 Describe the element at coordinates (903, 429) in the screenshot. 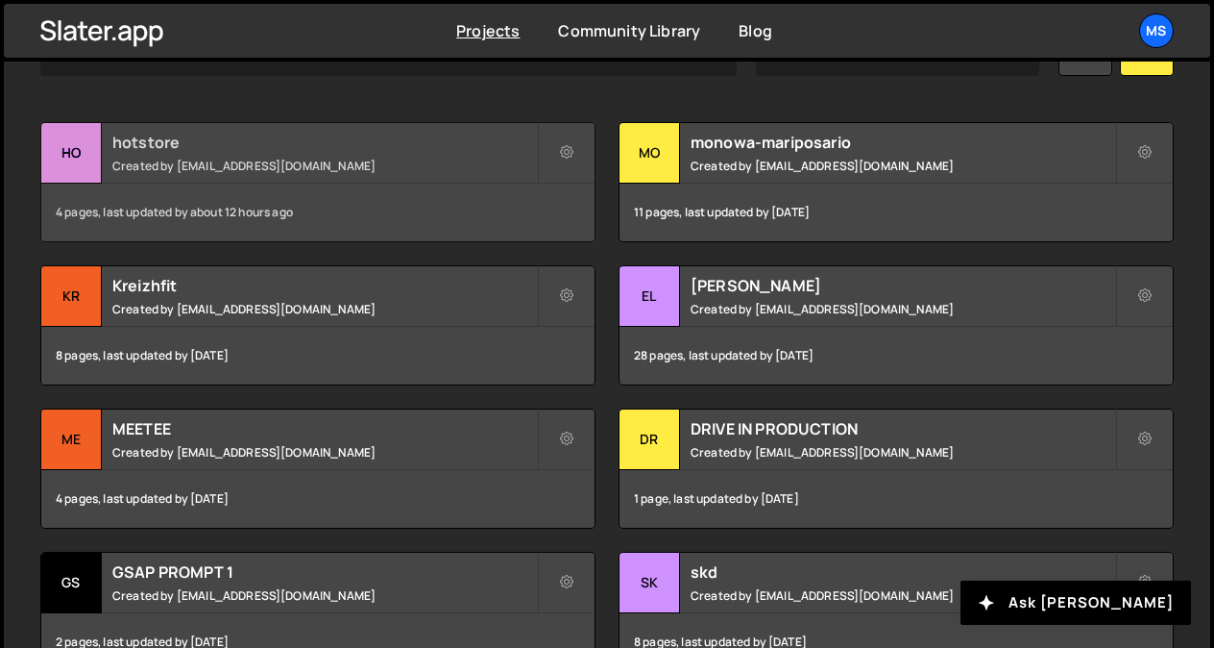

I see `h2: DRIVE IN PRODUCTION` at that location.